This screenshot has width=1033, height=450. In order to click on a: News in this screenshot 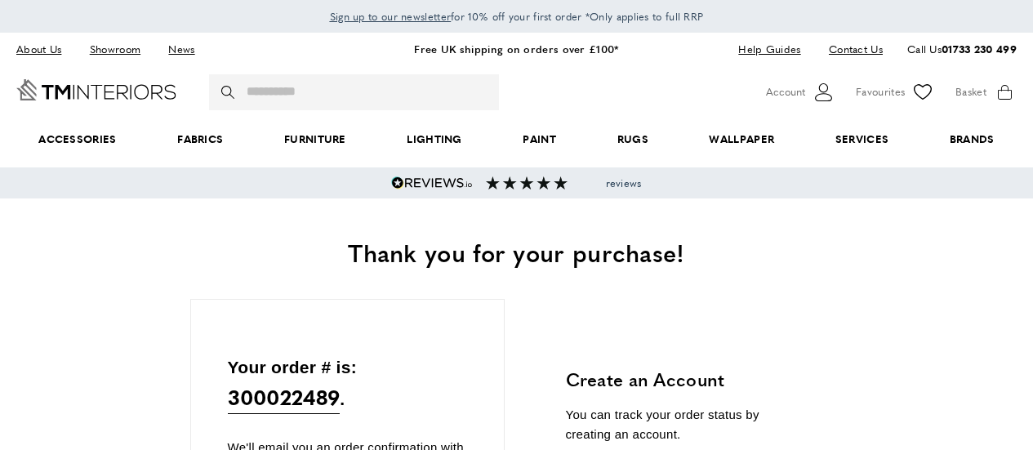, I will do `click(181, 49)`.